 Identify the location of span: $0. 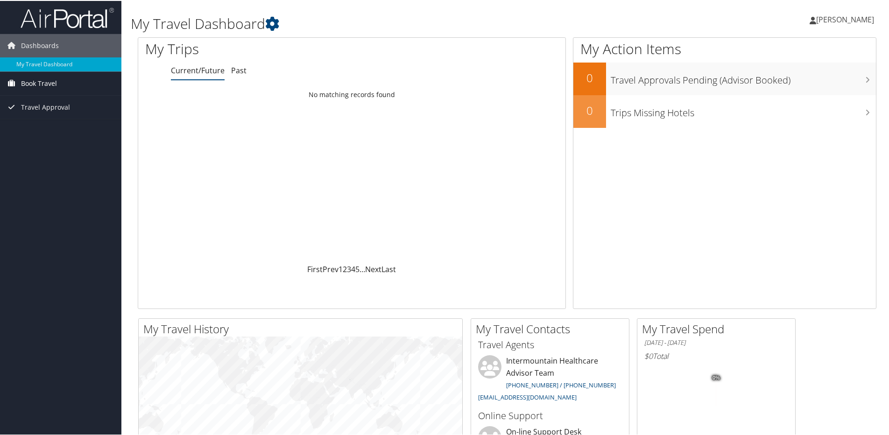
(648, 355).